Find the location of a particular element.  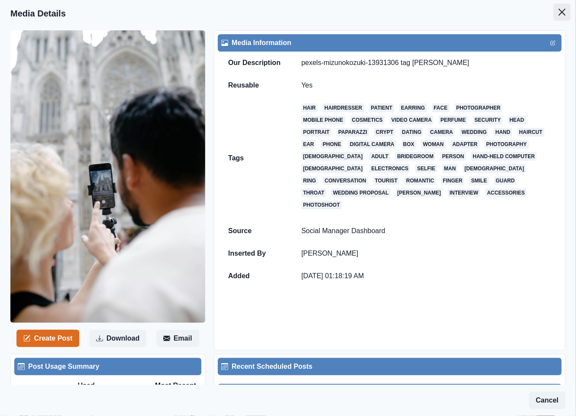

a: cosmetics is located at coordinates (367, 120).